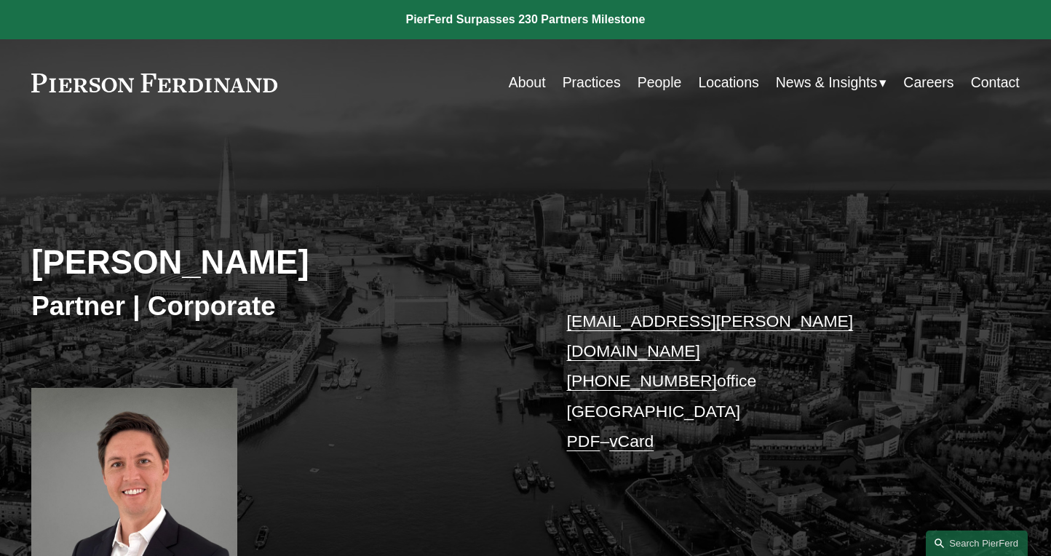 The height and width of the screenshot is (556, 1051). Describe the element at coordinates (591, 82) in the screenshot. I see `a: Practices` at that location.